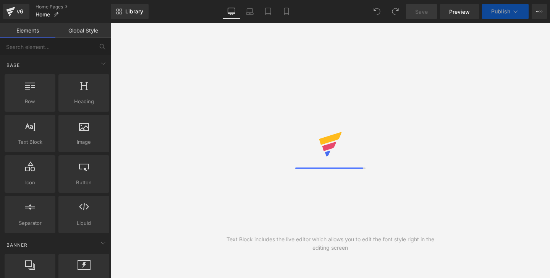  I want to click on span: Icon, so click(30, 182).